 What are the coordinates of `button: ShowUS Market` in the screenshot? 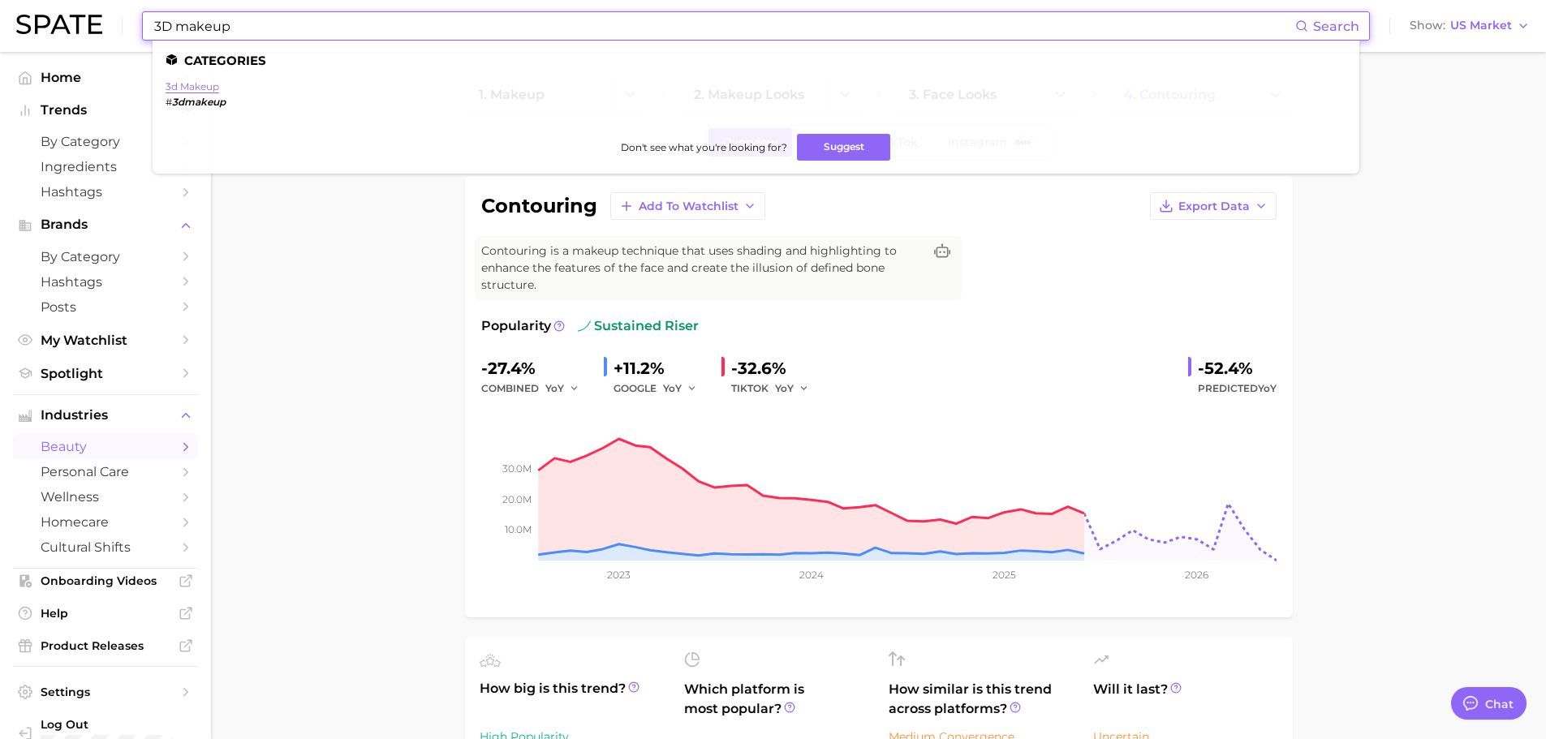 It's located at (1470, 26).